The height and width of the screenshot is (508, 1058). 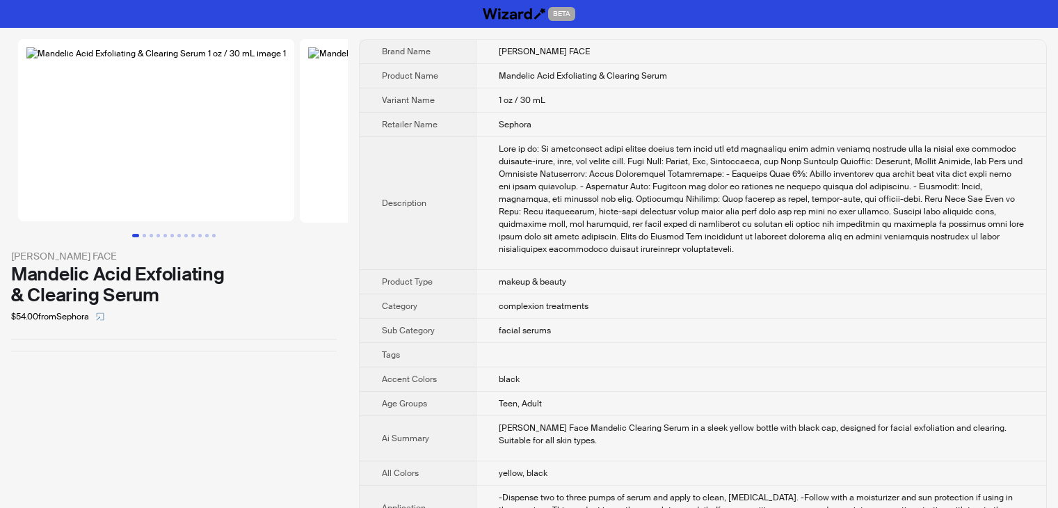 I want to click on span: Sub Category, so click(x=408, y=330).